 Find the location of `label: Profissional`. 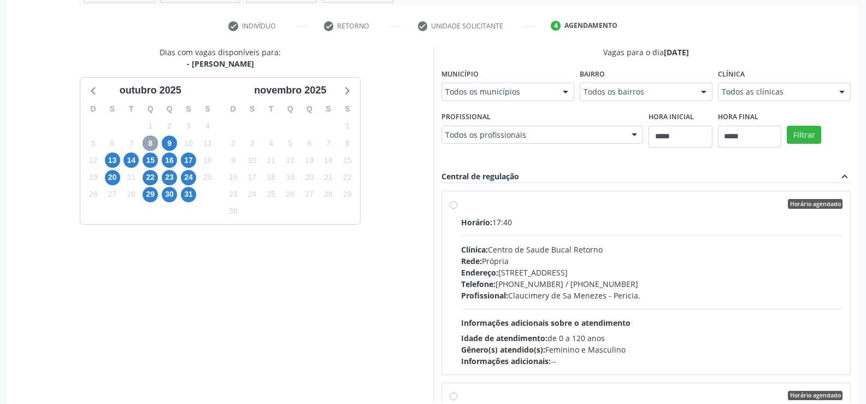

label: Profissional is located at coordinates (466, 117).